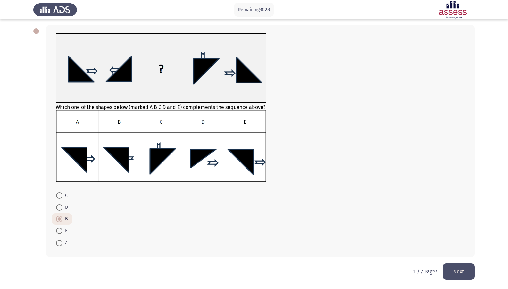 The width and height of the screenshot is (508, 289). What do you see at coordinates (65, 195) in the screenshot?
I see `span: C` at bounding box center [65, 195].